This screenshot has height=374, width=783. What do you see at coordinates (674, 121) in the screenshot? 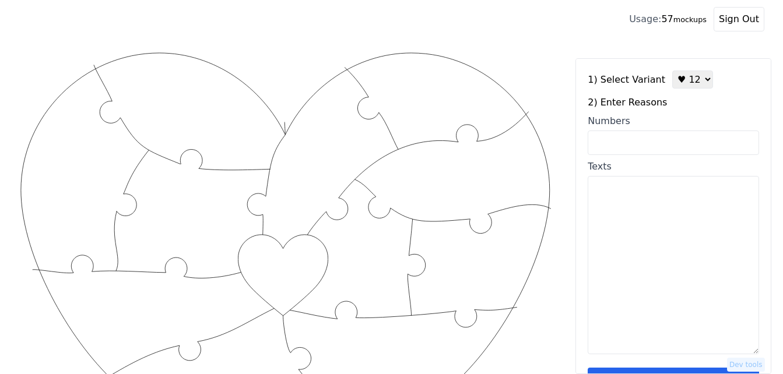
I see `div: Numbers` at bounding box center [674, 121].